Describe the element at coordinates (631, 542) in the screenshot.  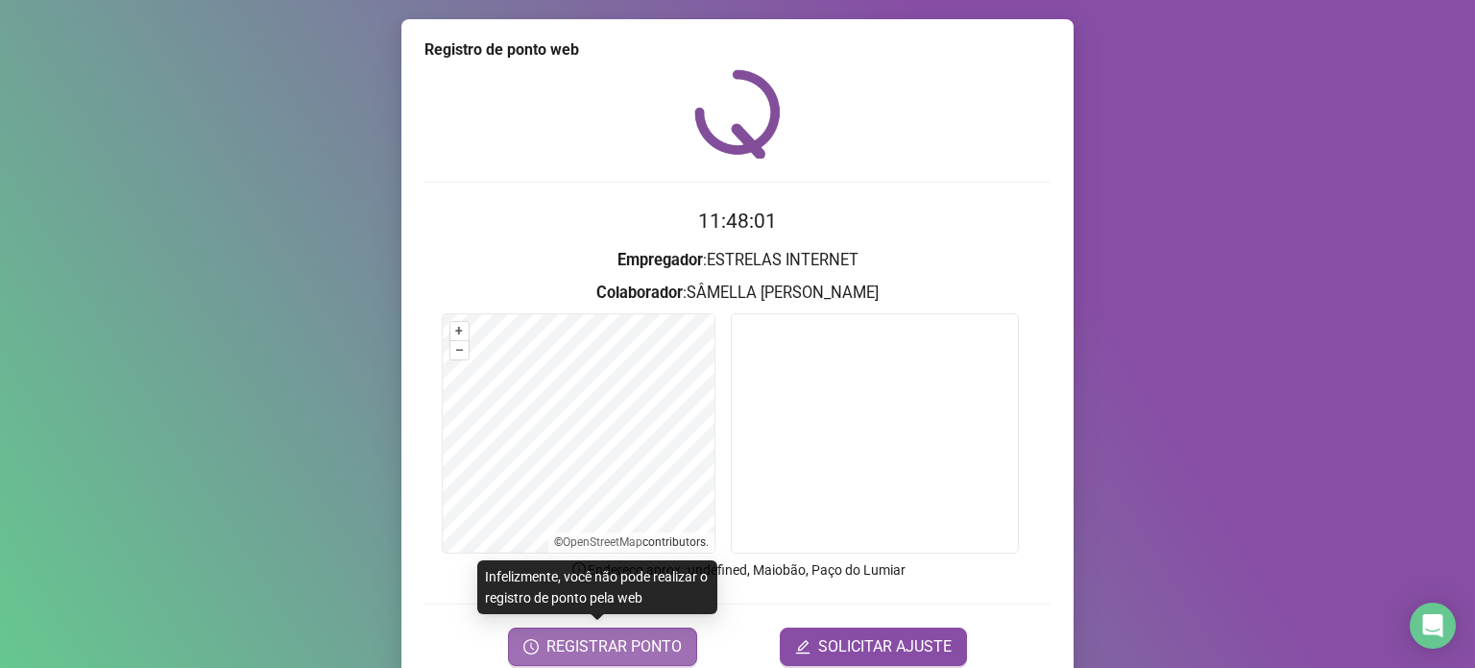
I see `li: © contributors.` at that location.